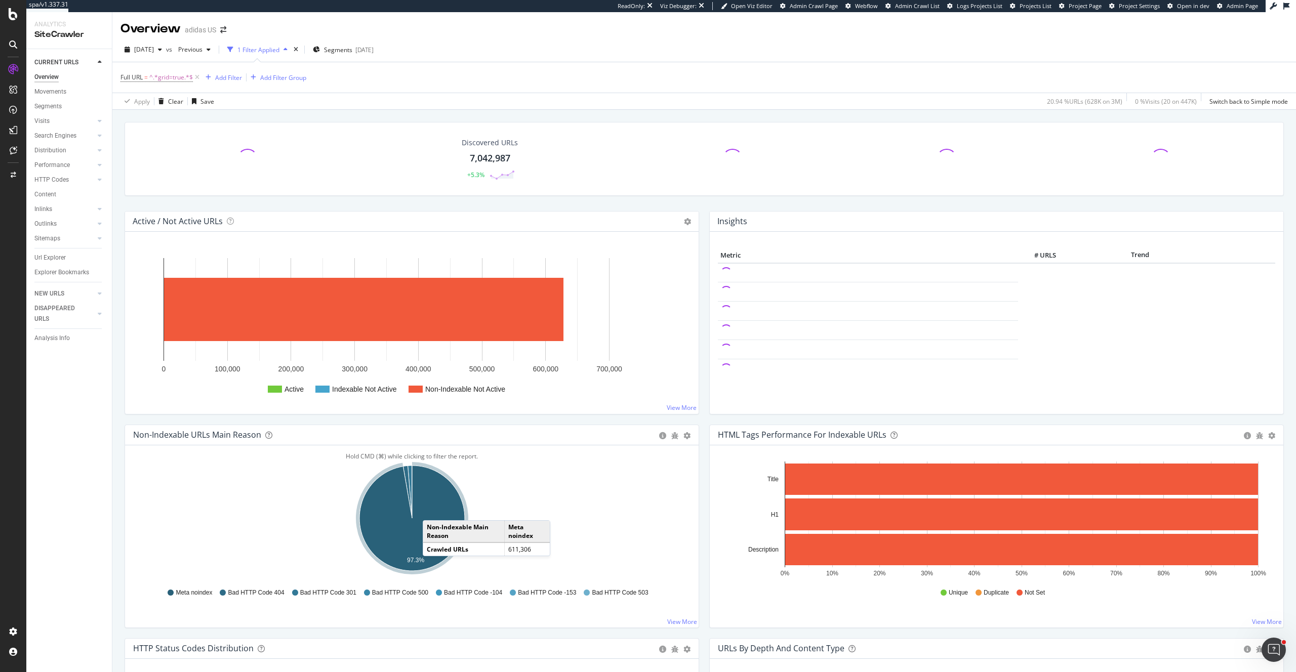  I want to click on a: Logs Projects List, so click(974, 6).